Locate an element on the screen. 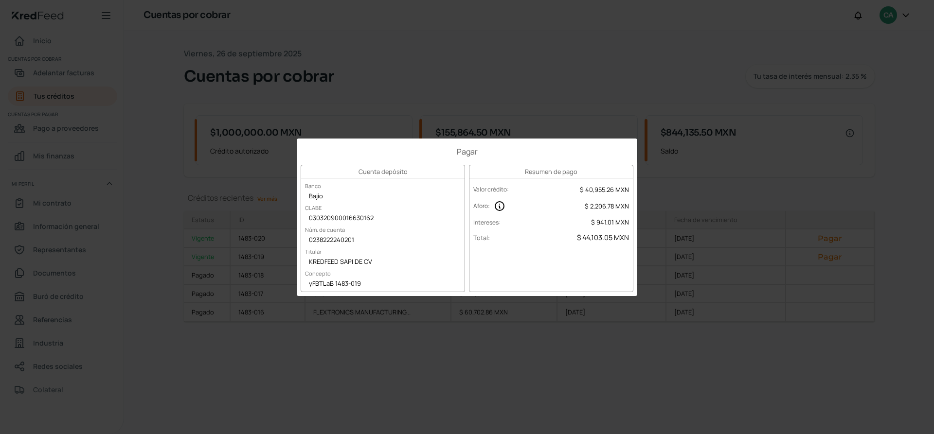 This screenshot has height=434, width=934. label: Concepto is located at coordinates (318, 273).